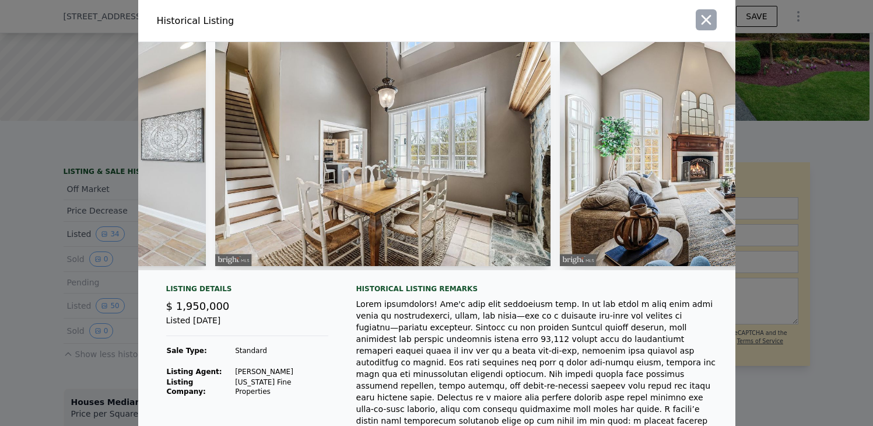 Image resolution: width=873 pixels, height=426 pixels. Describe the element at coordinates (198, 306) in the screenshot. I see `span: $ 1,950,000` at that location.